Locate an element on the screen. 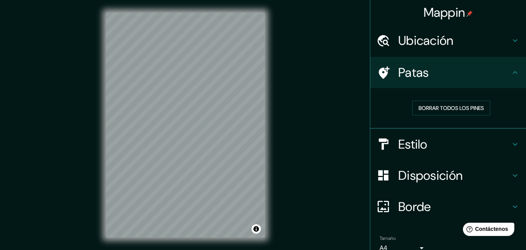 This screenshot has width=526, height=250. canvas: Mapa is located at coordinates (185, 125).